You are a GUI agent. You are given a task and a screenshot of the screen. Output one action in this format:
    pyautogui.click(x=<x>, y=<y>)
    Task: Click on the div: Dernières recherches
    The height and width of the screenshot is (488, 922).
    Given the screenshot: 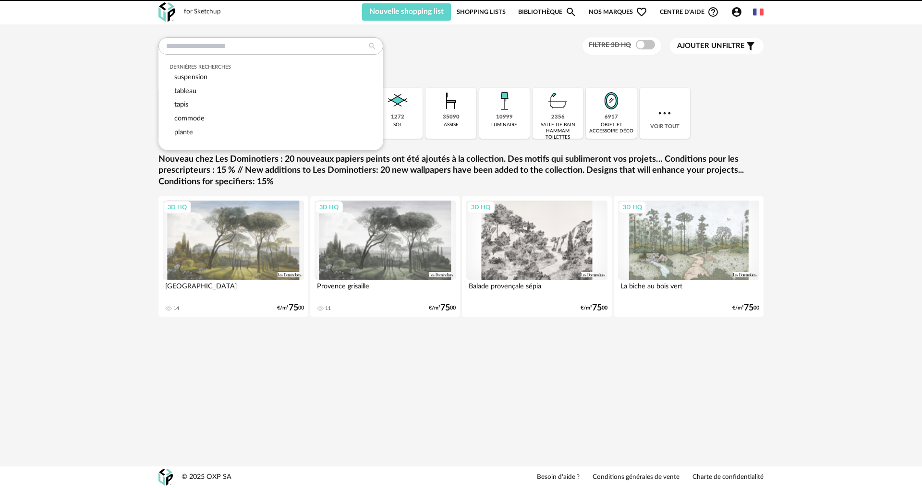 What is the action you would take?
    pyautogui.click(x=271, y=67)
    